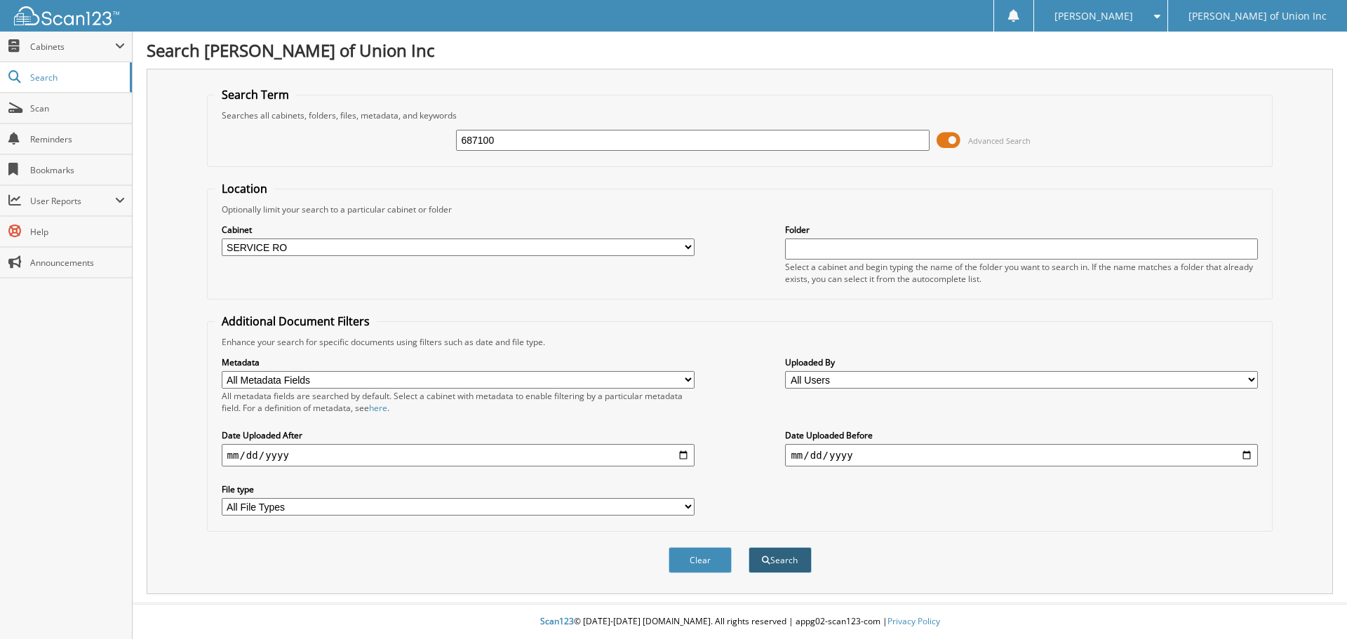 This screenshot has width=1347, height=639. What do you see at coordinates (999, 140) in the screenshot?
I see `span: Advanced Search` at bounding box center [999, 140].